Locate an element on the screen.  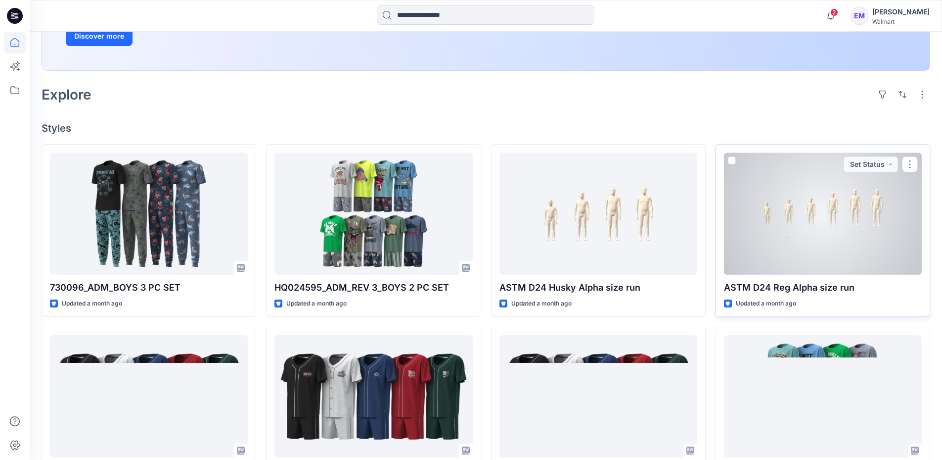
a: HQ022894_ADM_BOYS 2 PC SET is located at coordinates (599, 396).